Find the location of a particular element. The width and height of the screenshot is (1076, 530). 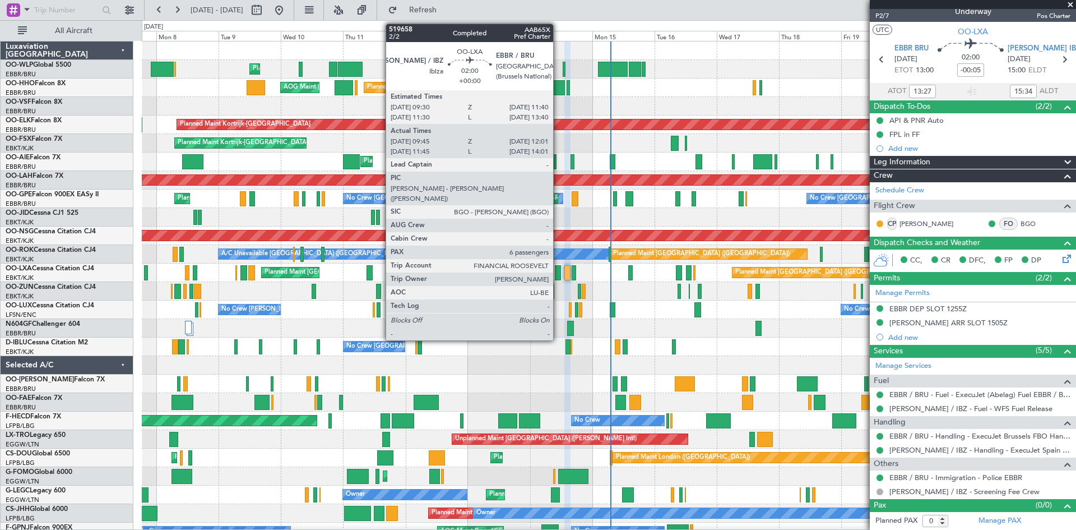

div: Thu 11 is located at coordinates (374, 36).